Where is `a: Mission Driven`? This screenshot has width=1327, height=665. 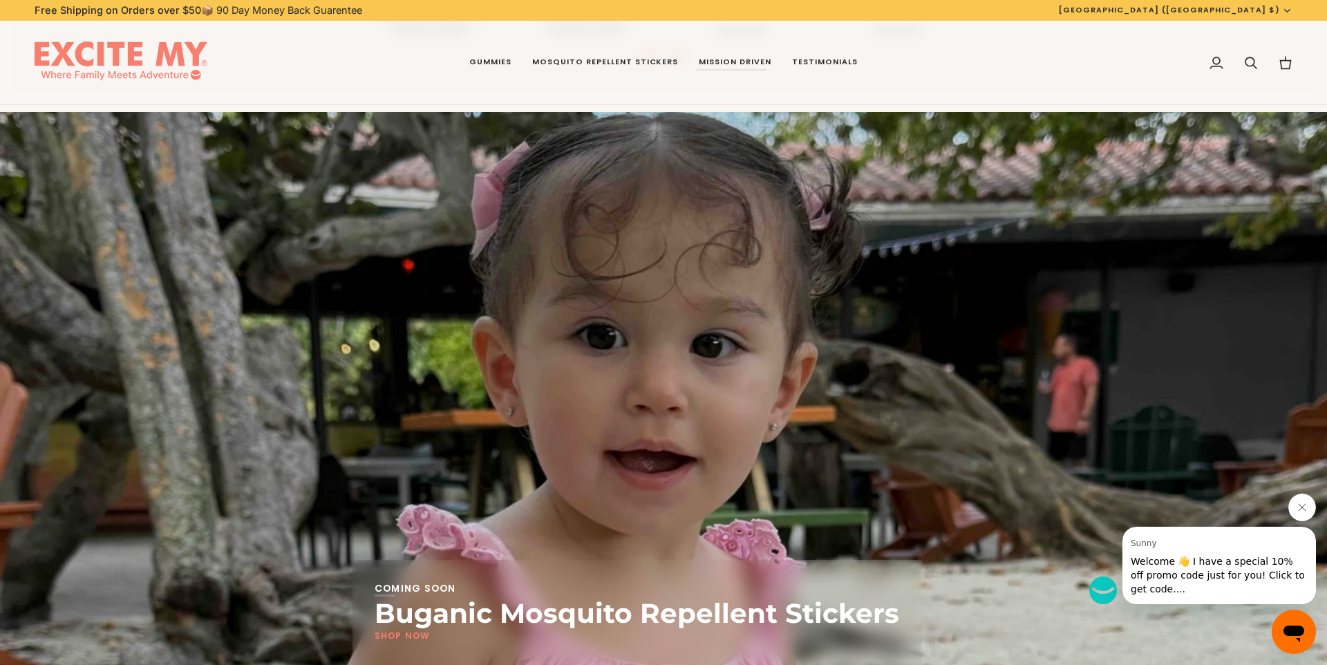 a: Mission Driven is located at coordinates (735, 63).